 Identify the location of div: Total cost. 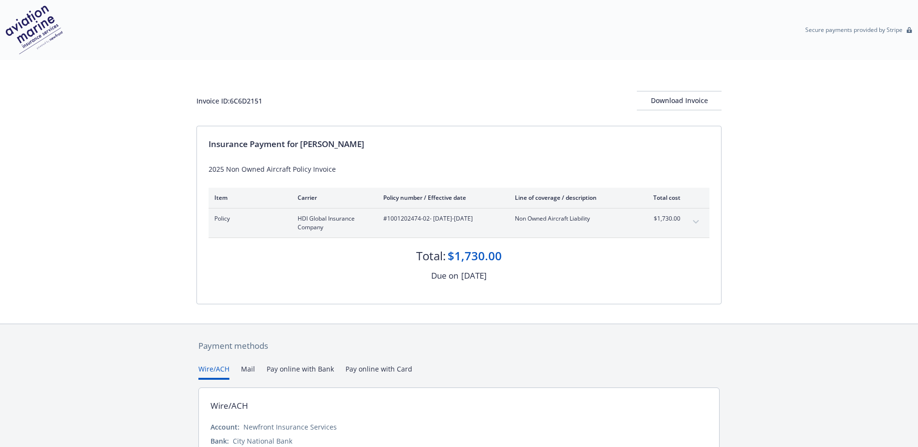
(662, 197).